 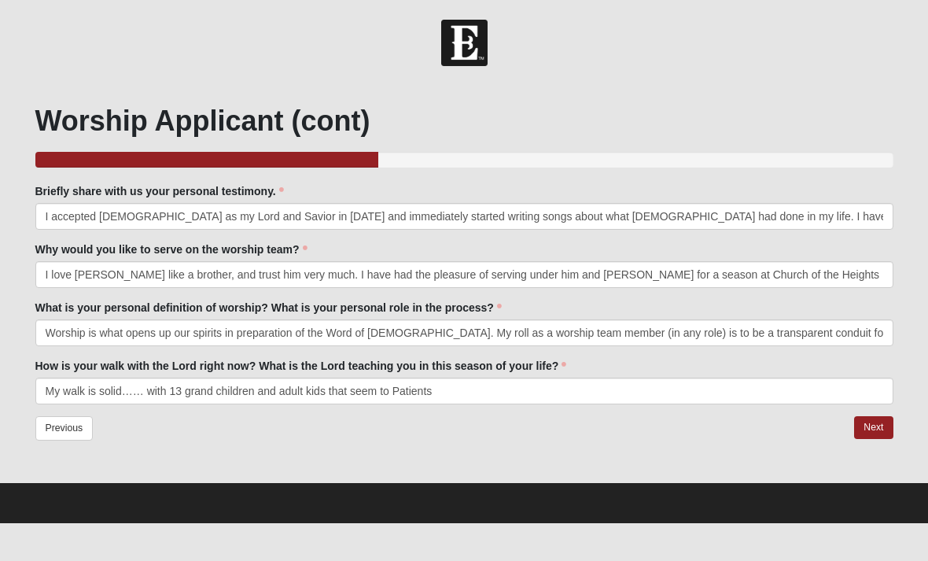 I want to click on h1: Worship Applicant (cont), so click(x=464, y=120).